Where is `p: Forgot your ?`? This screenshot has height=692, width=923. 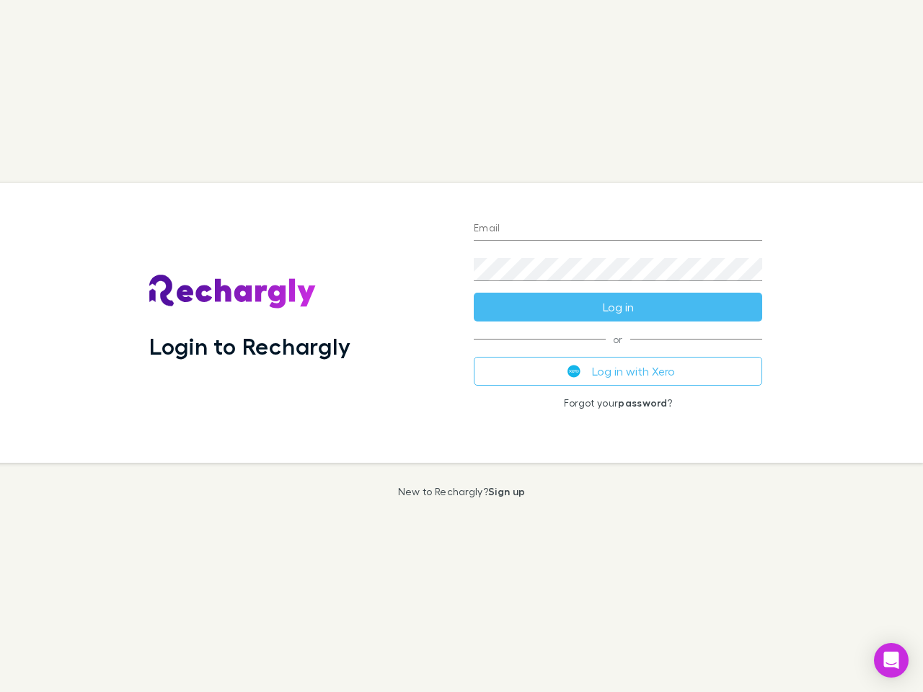
p: Forgot your ? is located at coordinates (618, 403).